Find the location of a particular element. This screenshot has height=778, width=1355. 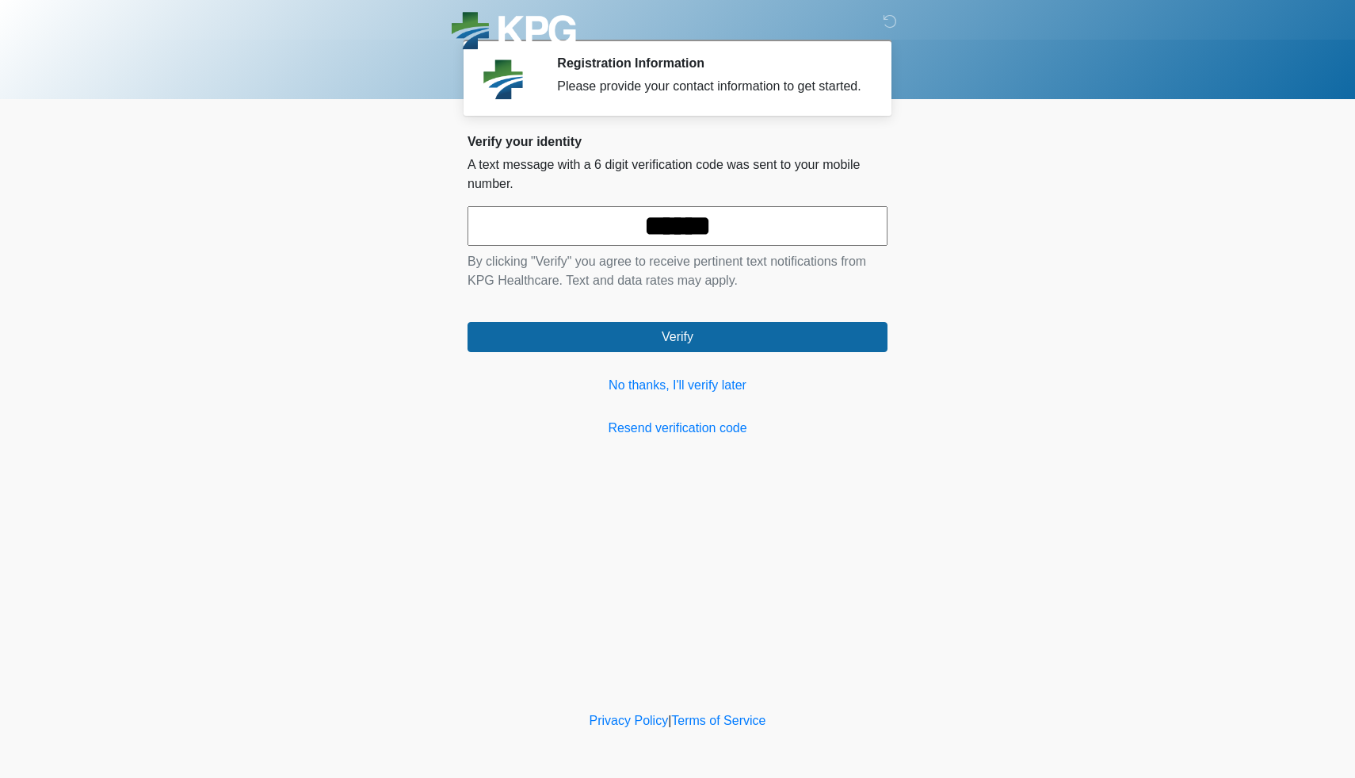

div: Please provide your contact information to get started. is located at coordinates (710, 86).